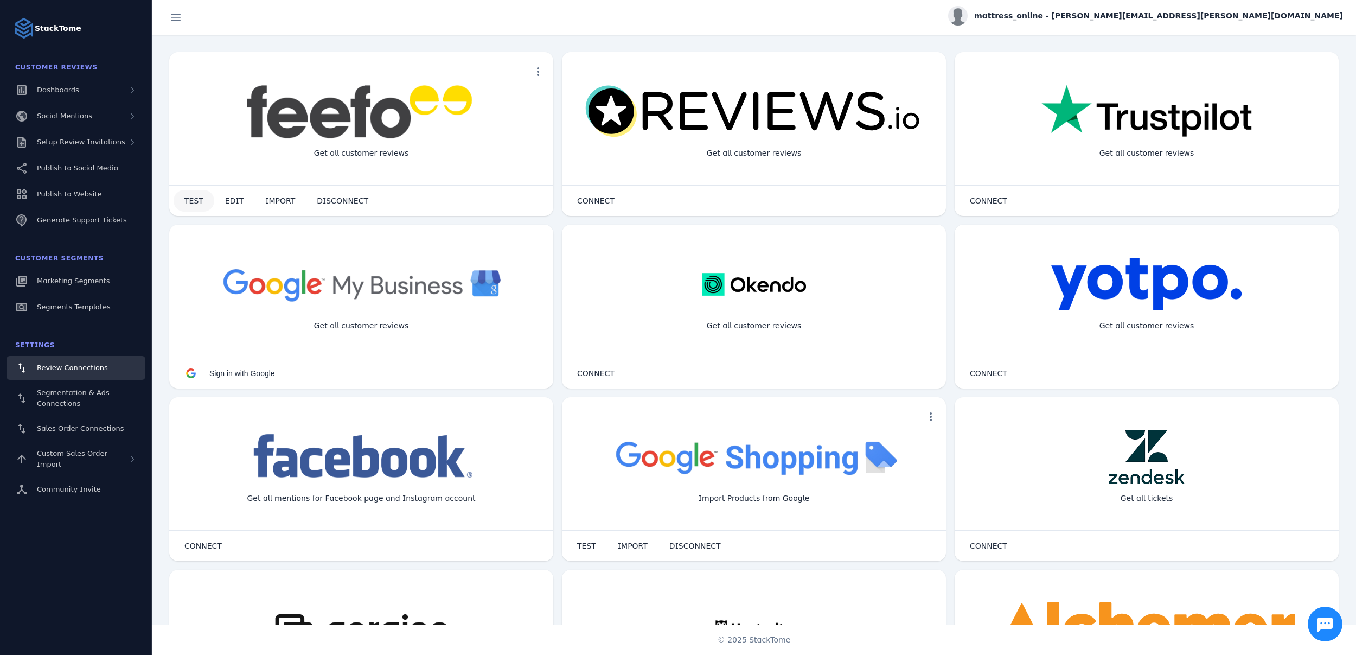  I want to click on a: Publish to Website, so click(76, 194).